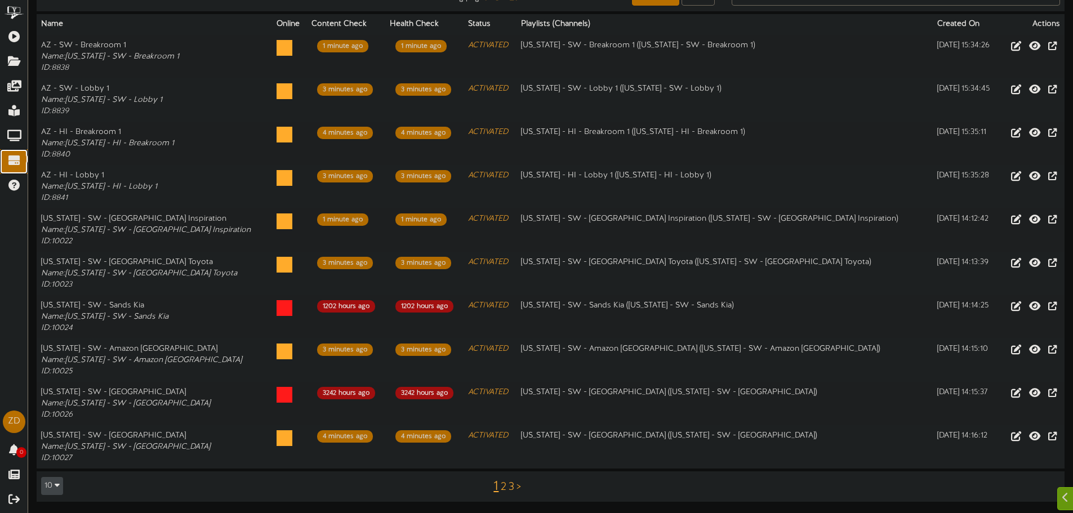 This screenshot has width=1073, height=513. What do you see at coordinates (154, 100) in the screenshot?
I see `td: AZ - SW - Lobby 1` at bounding box center [154, 100].